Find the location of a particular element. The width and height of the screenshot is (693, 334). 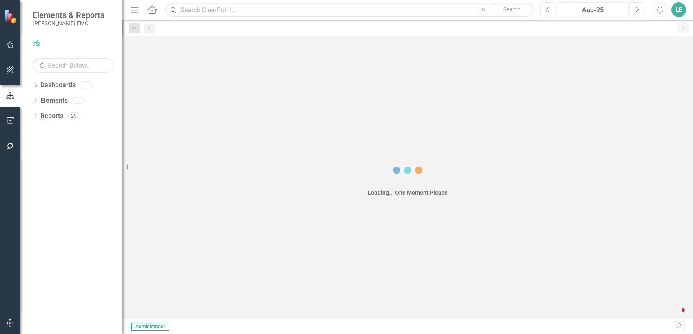

div: Loading... One Moment Please is located at coordinates (407, 193).